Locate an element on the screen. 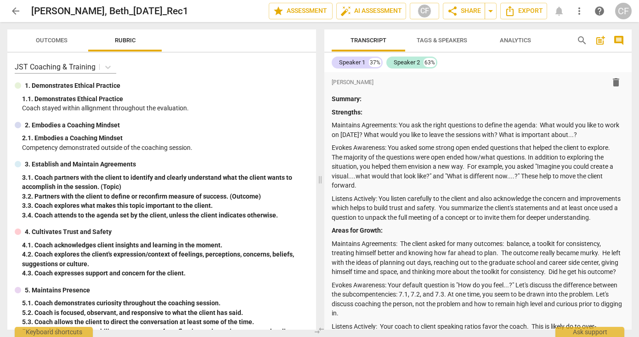 Image resolution: width=639 pixels, height=337 pixels. p: 2. Embodies a Coaching Mindset is located at coordinates (72, 125).